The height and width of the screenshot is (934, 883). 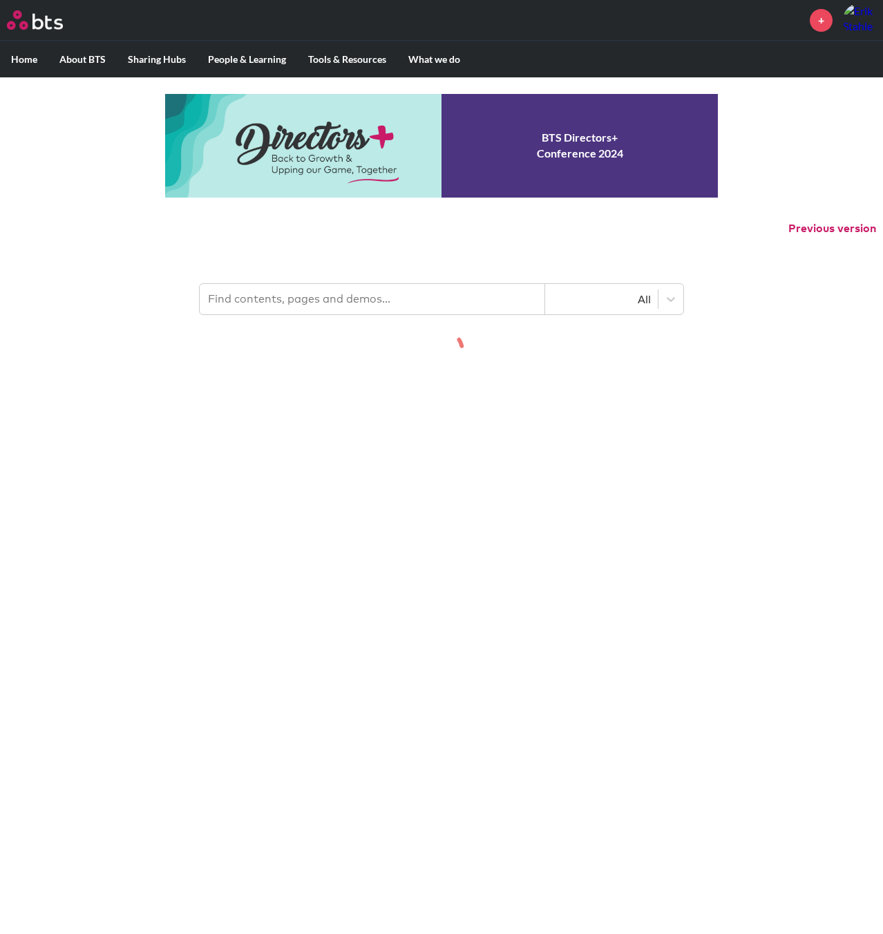 What do you see at coordinates (832, 229) in the screenshot?
I see `button: Previous version` at bounding box center [832, 229].